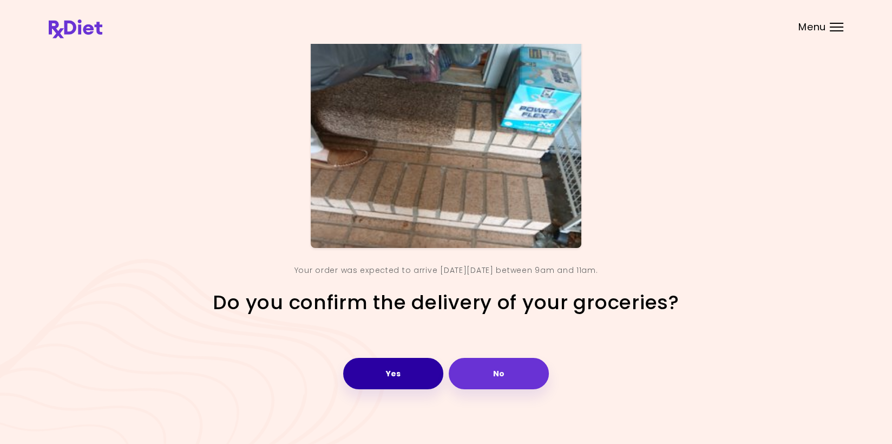  Describe the element at coordinates (393, 373) in the screenshot. I see `button: Yes` at that location.